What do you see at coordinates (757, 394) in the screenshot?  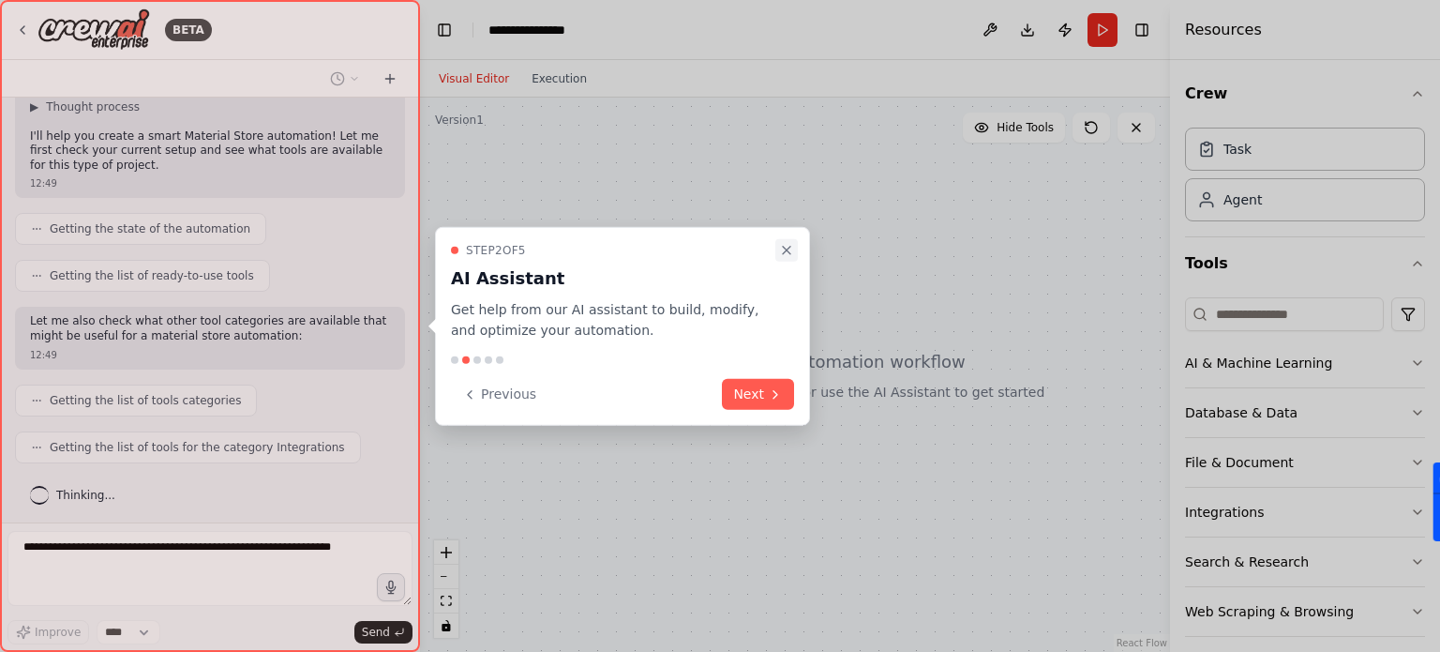 I see `button: Next` at bounding box center [757, 394].